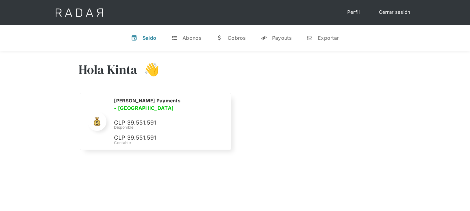  What do you see at coordinates (108, 70) in the screenshot?
I see `h3: Hola Kinta` at bounding box center [108, 70].